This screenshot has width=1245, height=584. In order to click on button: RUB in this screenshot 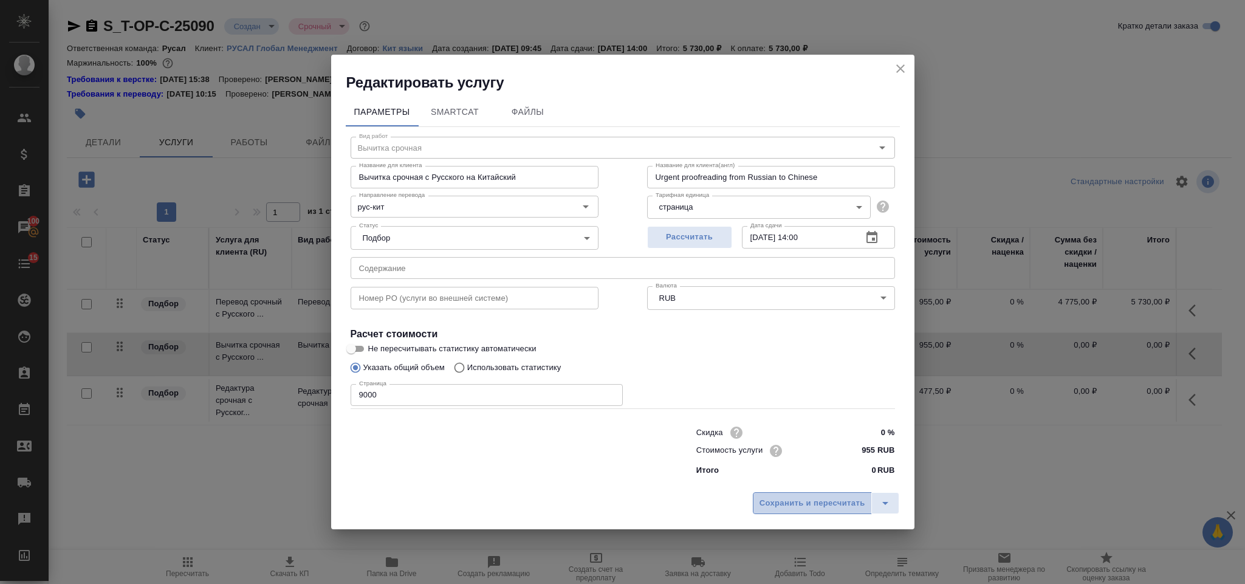, I will do `click(667, 298)`.